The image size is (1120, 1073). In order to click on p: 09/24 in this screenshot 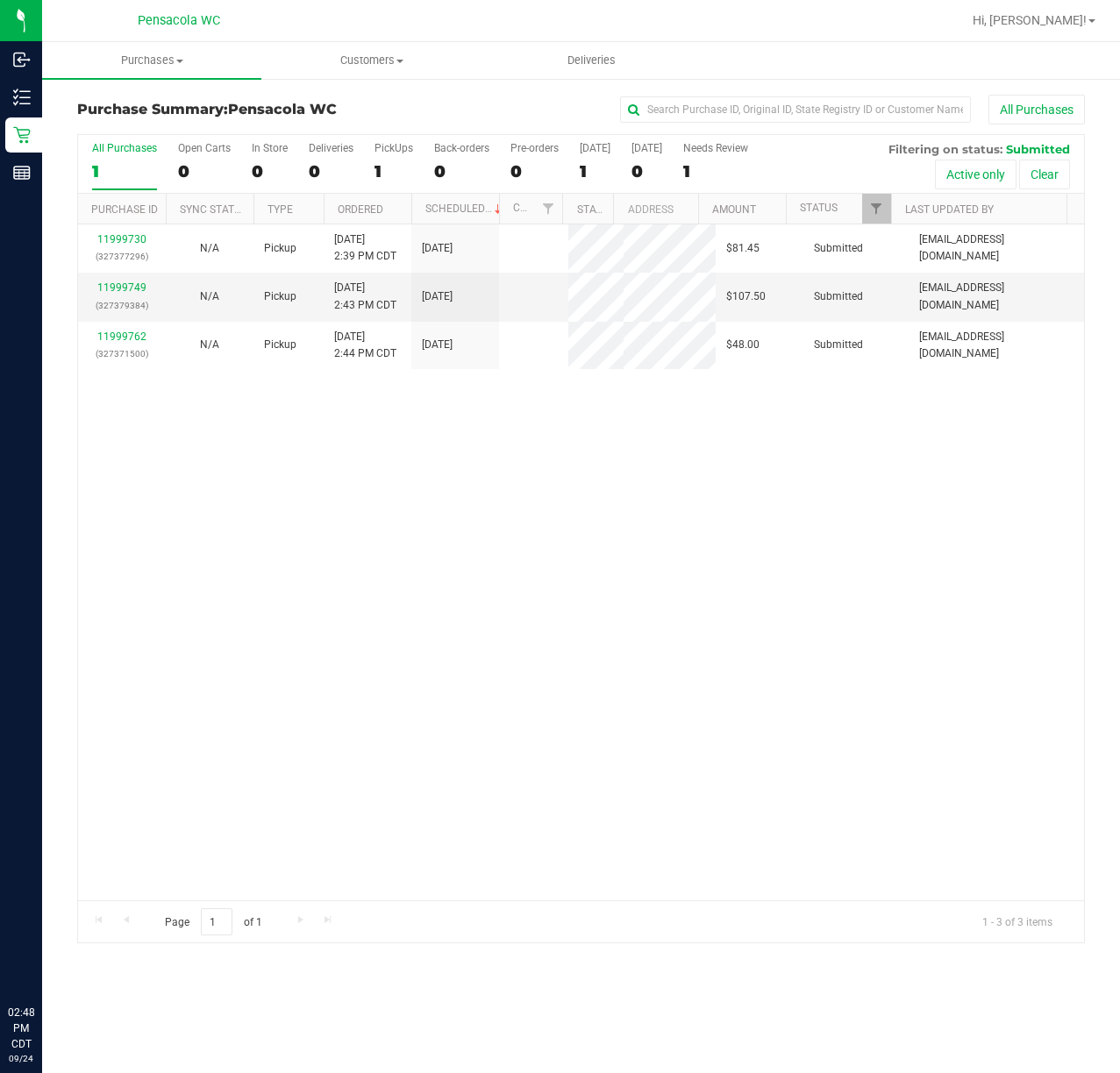, I will do `click(21, 1059)`.